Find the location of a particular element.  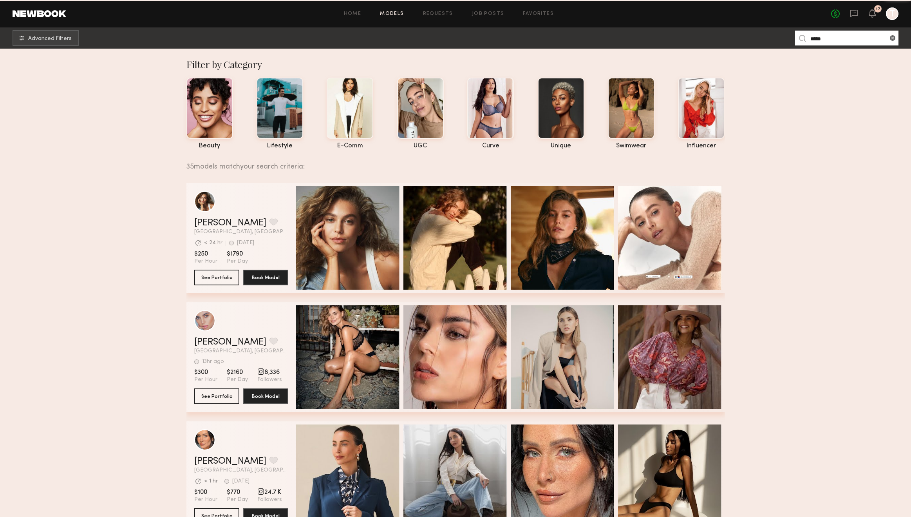

a: T is located at coordinates (892, 14).